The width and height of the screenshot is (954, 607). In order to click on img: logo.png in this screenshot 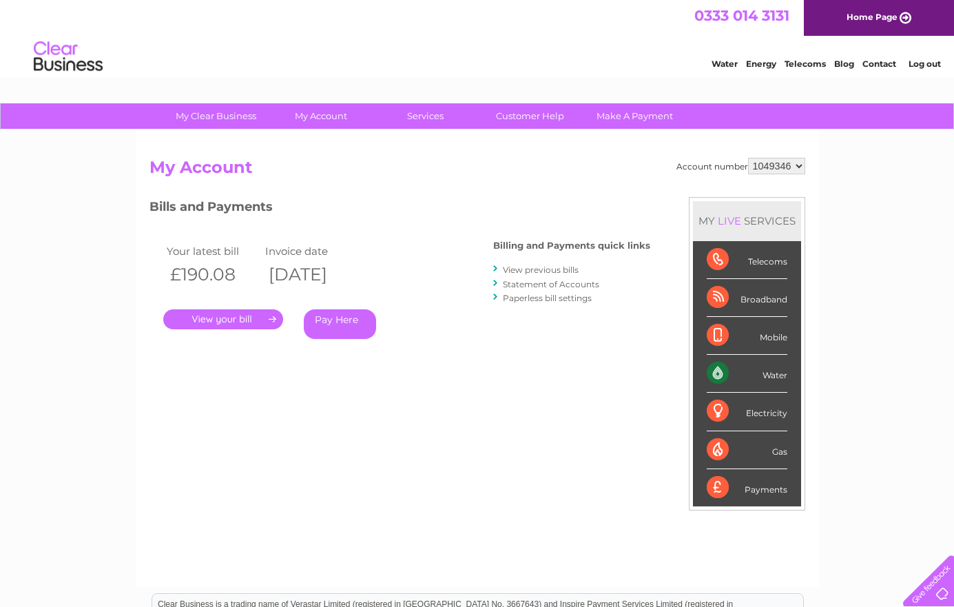, I will do `click(68, 57)`.